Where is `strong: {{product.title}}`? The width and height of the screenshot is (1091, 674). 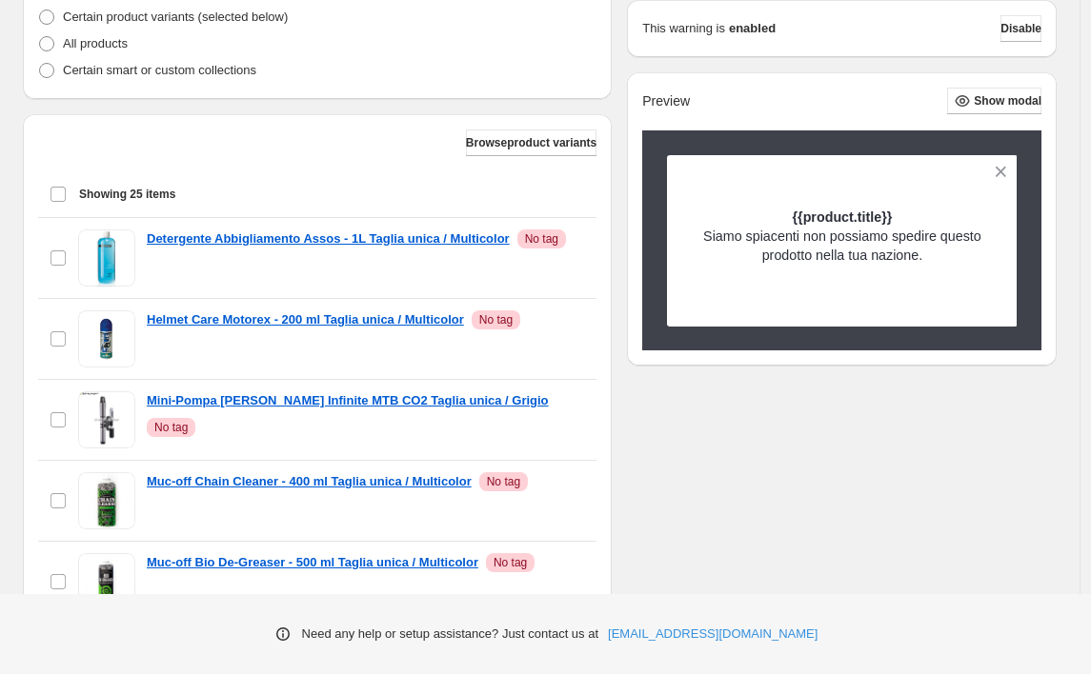
strong: {{product.title}} is located at coordinates (842, 217).